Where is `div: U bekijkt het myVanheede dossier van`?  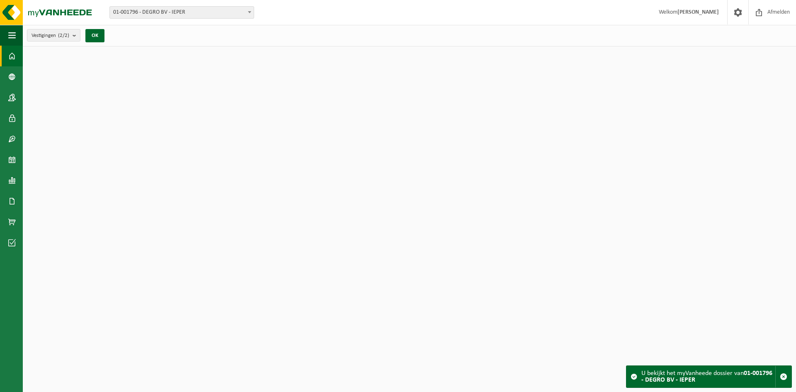 div: U bekijkt het myVanheede dossier van is located at coordinates (708, 376).